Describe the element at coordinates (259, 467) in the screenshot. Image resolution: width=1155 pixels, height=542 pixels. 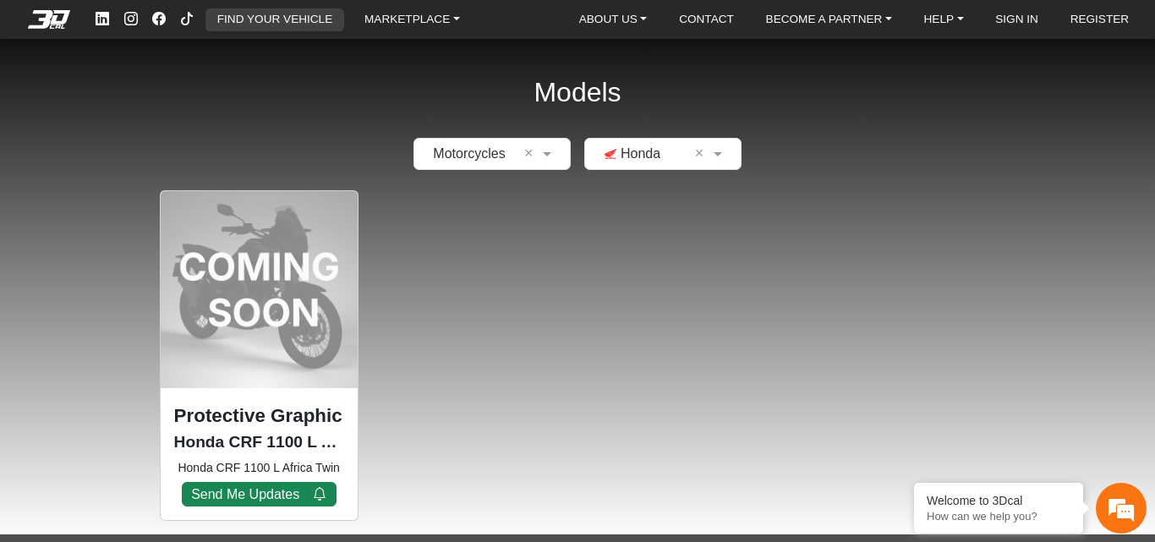
I see `small: Honda CRF 1100 L Africa Twin` at that location.